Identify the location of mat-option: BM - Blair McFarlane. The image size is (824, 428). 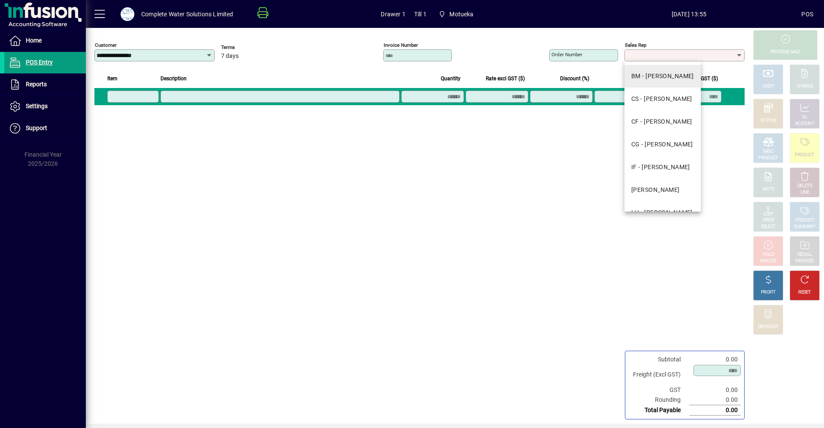
(662, 76).